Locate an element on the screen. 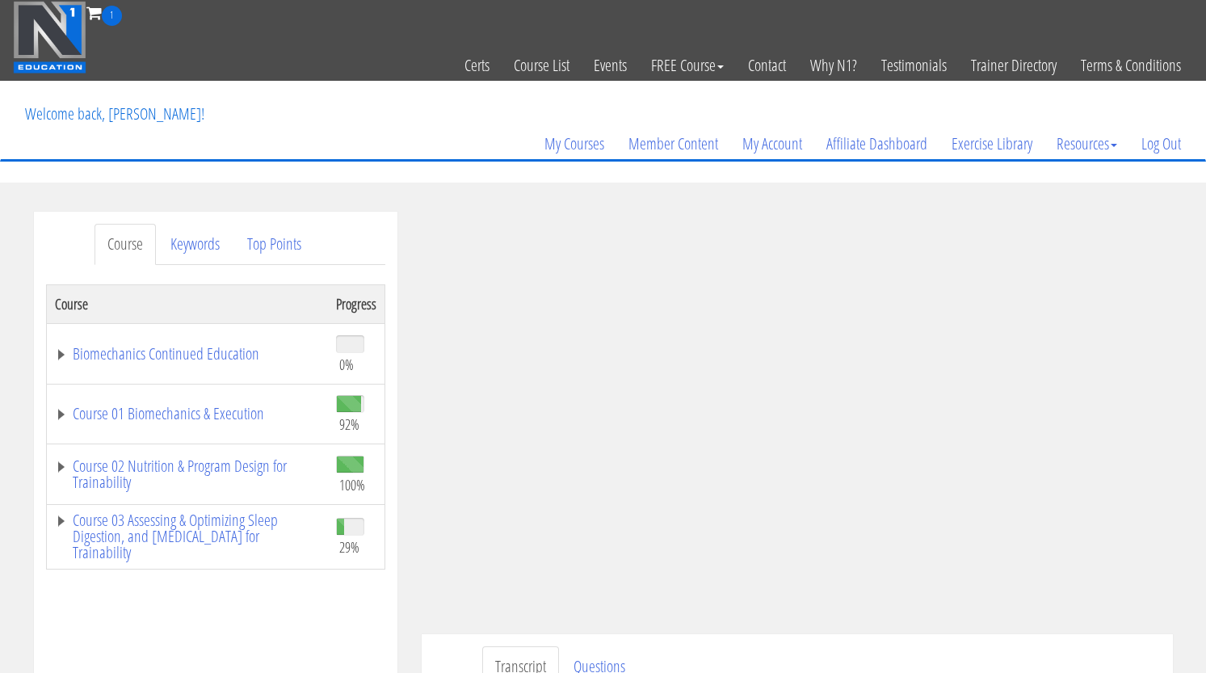  a: Testimonials is located at coordinates (914, 65).